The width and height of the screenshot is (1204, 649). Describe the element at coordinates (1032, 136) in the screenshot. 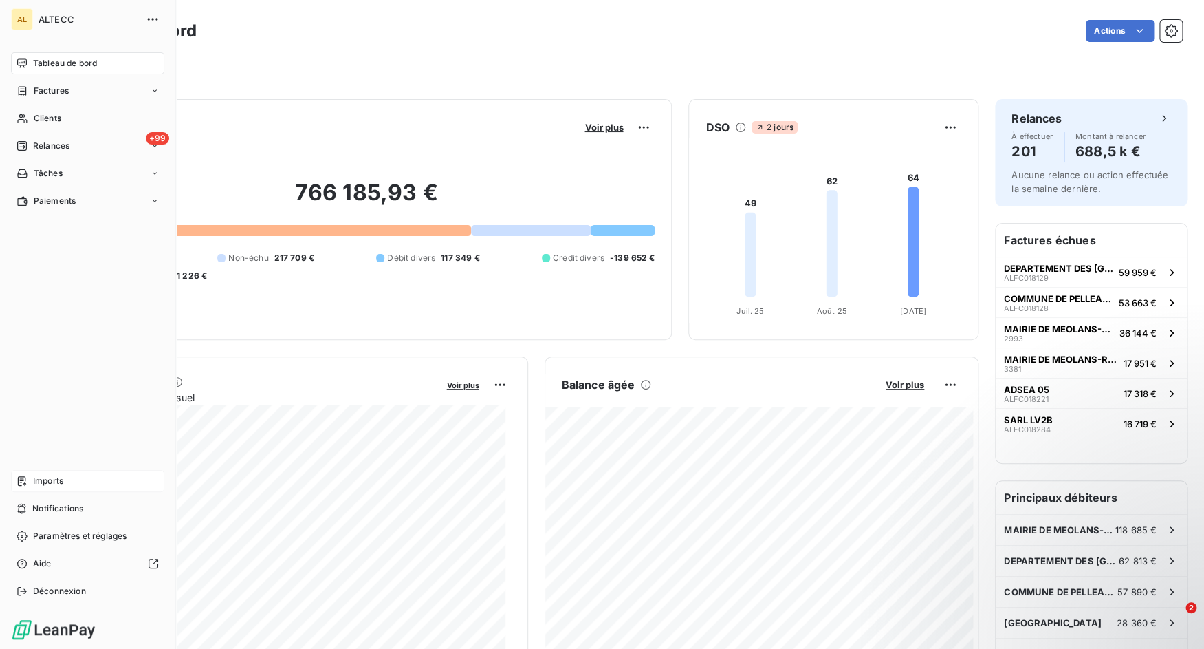

I see `span: À effectuer` at that location.